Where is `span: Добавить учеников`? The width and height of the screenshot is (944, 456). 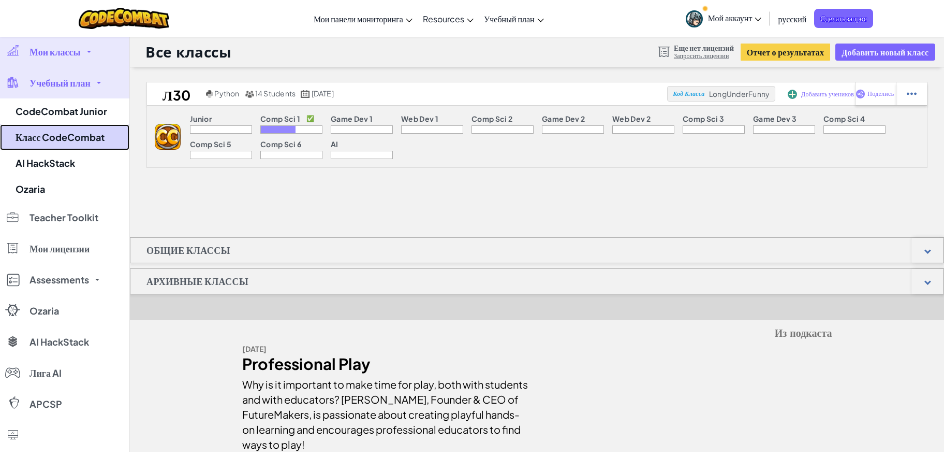
span: Добавить учеников is located at coordinates (828, 94).